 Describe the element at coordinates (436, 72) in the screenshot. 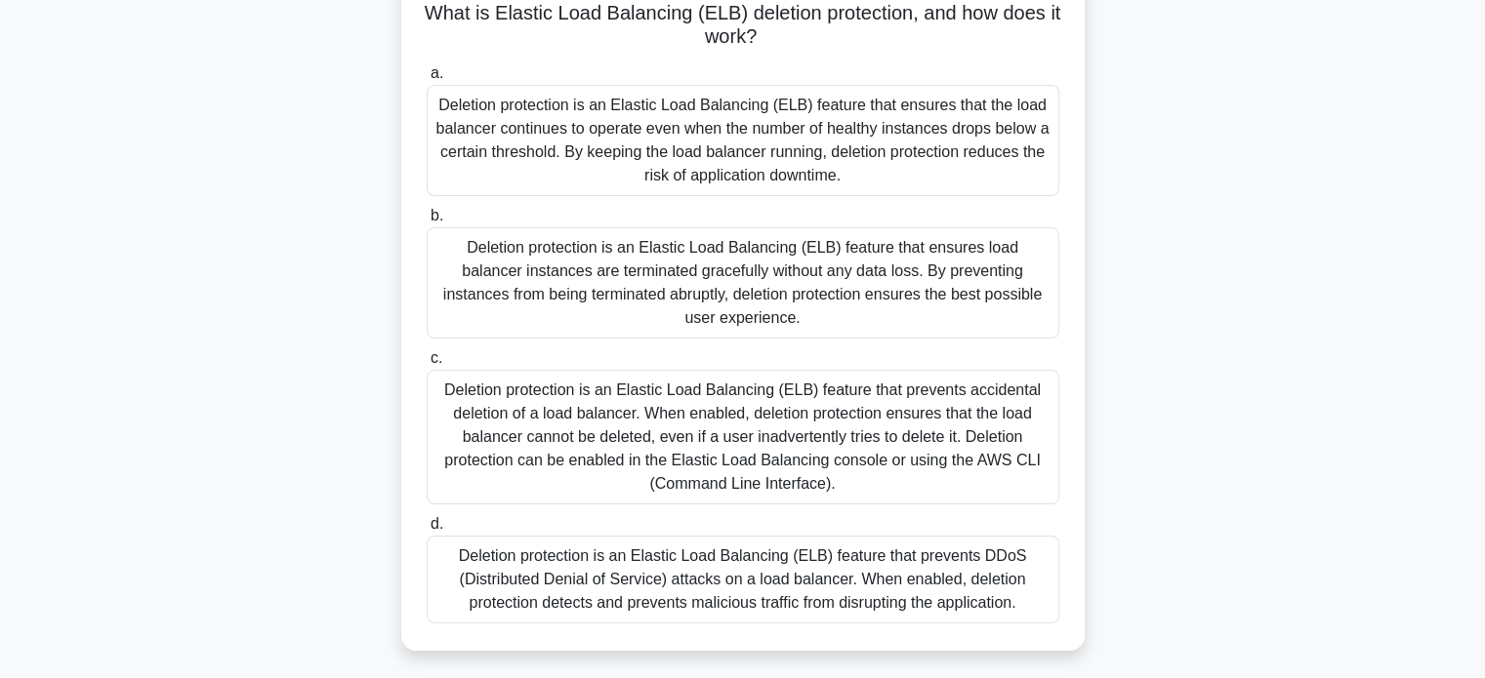

I see `span: a.` at that location.